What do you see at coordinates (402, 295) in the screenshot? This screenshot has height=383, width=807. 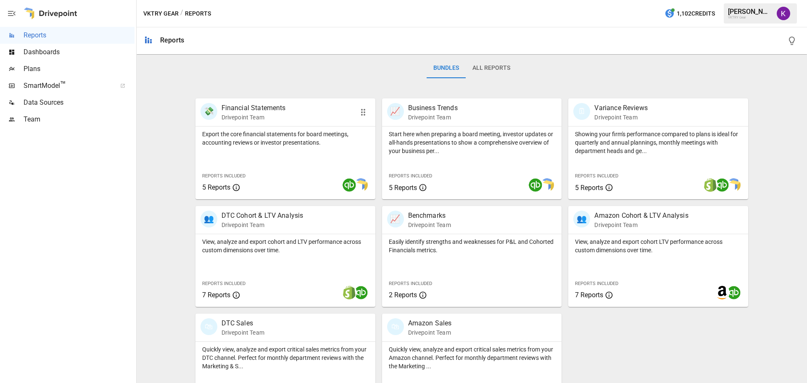 I see `span: 2 Reports` at bounding box center [402, 295].